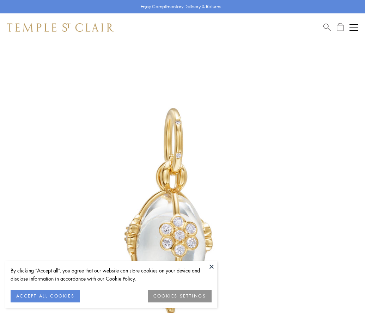 The image size is (365, 313). Describe the element at coordinates (340, 27) in the screenshot. I see `a: Open Shopping Bag` at that location.